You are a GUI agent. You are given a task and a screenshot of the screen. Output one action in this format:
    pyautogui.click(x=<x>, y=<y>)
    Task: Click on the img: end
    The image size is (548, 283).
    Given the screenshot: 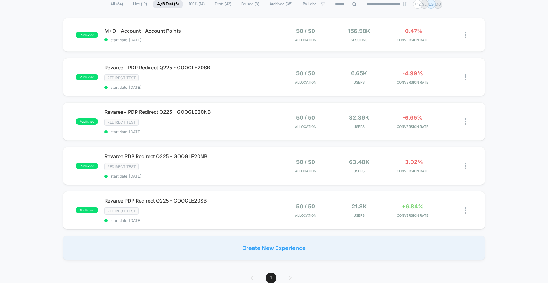 What is the action you would take?
    pyautogui.click(x=404, y=4)
    